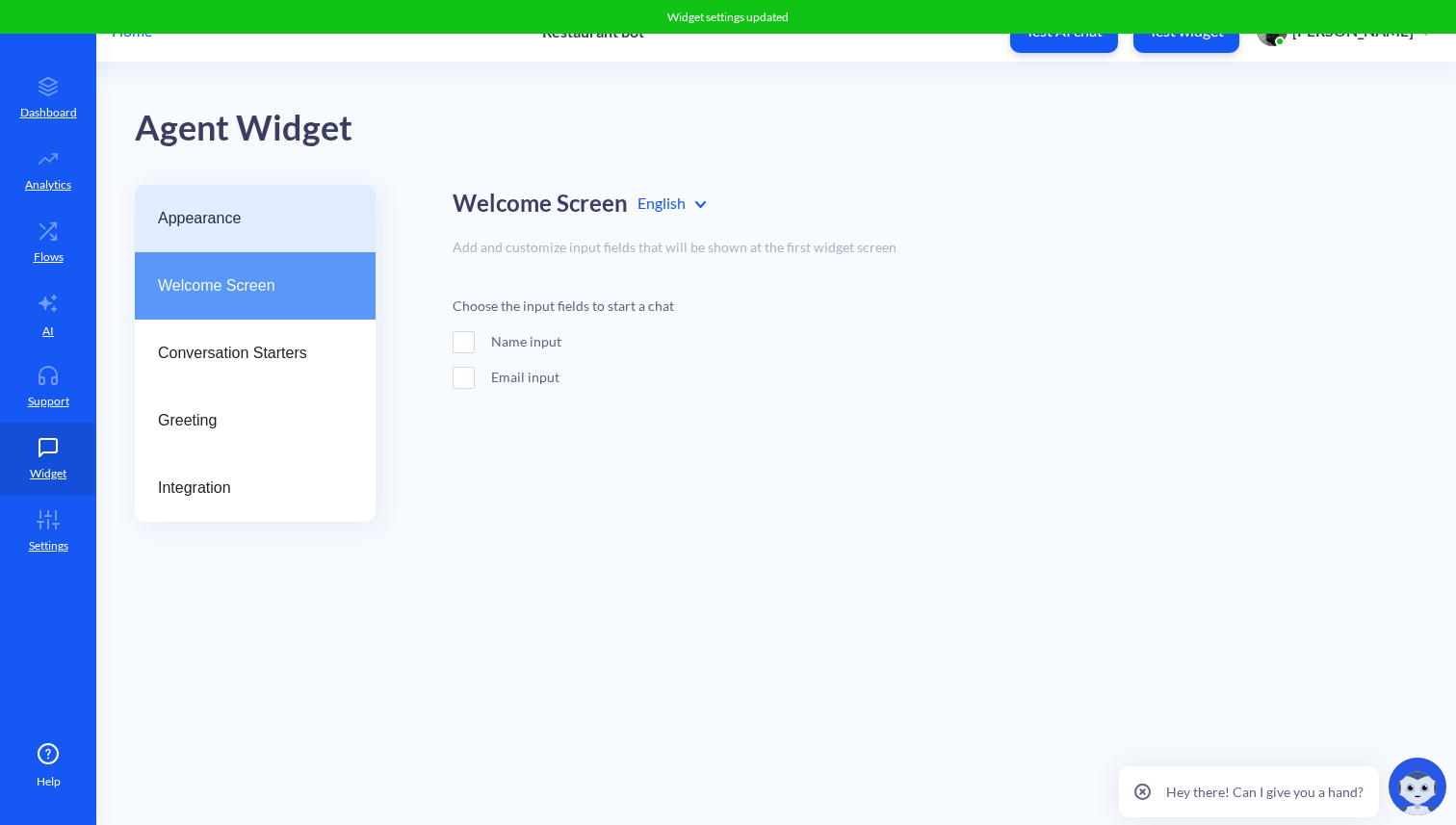 This screenshot has height=825, width=1456. I want to click on p: Settings, so click(48, 546).